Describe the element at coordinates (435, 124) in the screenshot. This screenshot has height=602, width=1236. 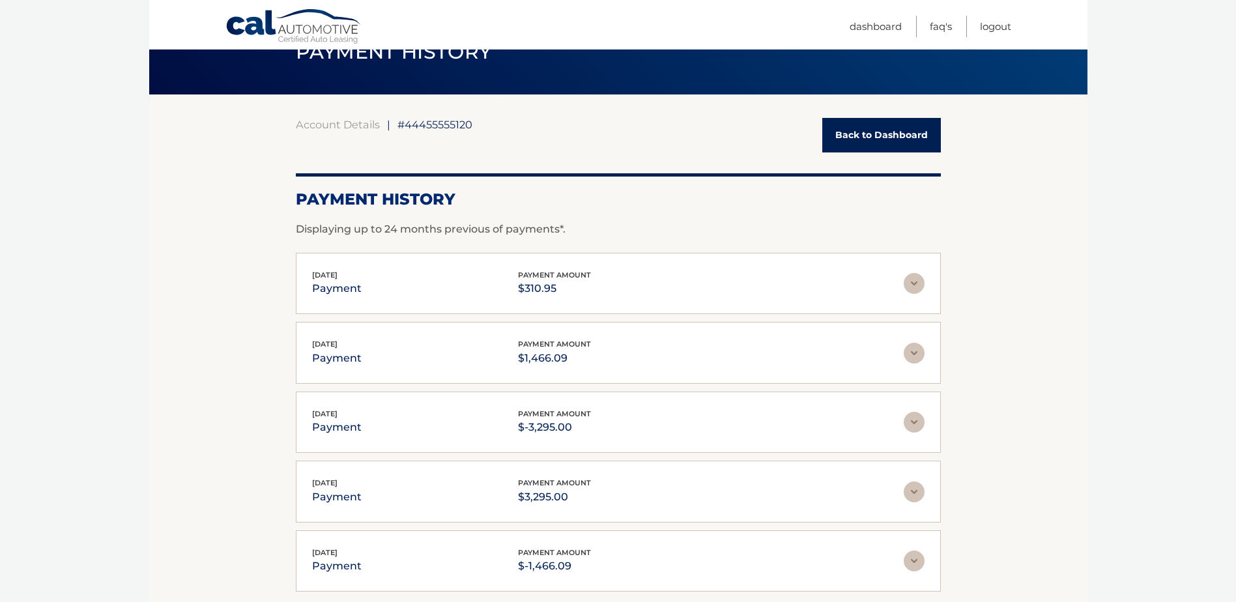
I see `span: #44455555120` at that location.